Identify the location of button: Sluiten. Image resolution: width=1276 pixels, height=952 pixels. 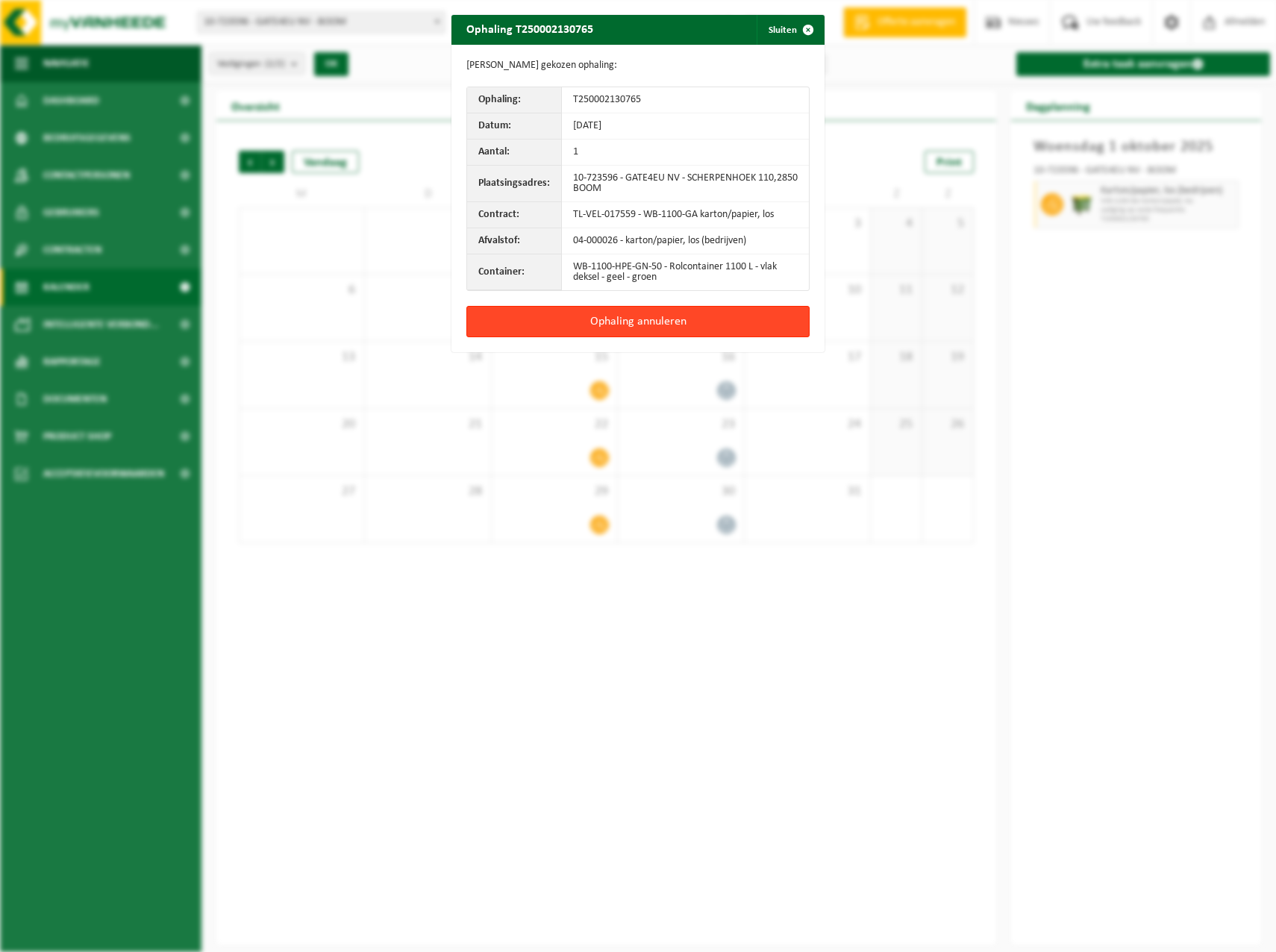
(790, 30).